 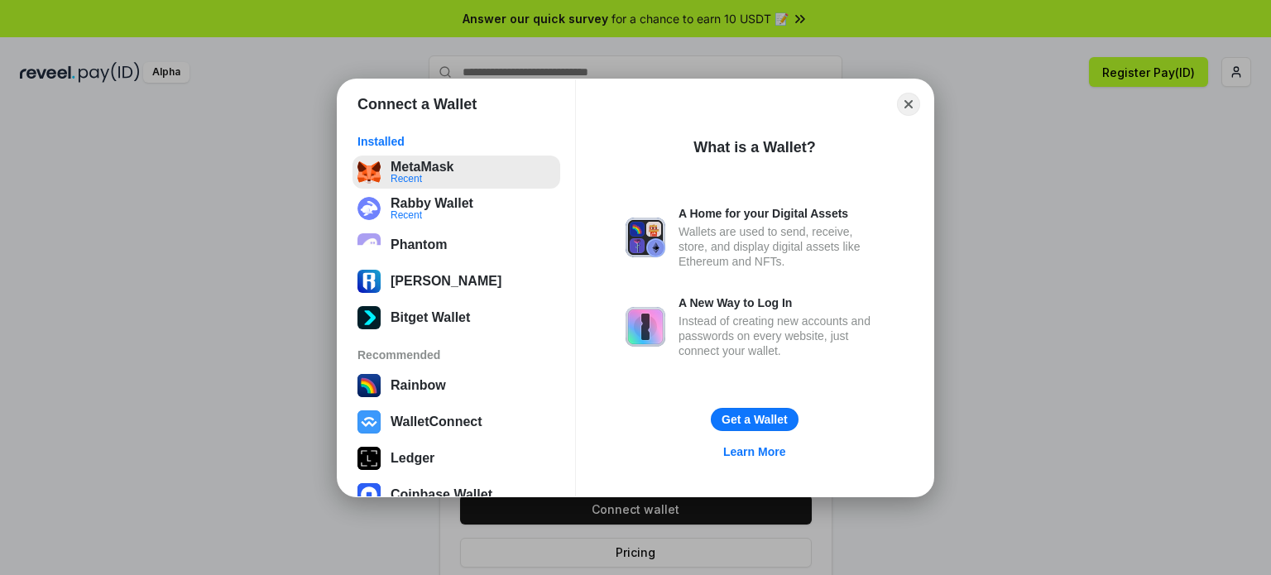 I want to click on div: What is a Wallet?, so click(x=754, y=147).